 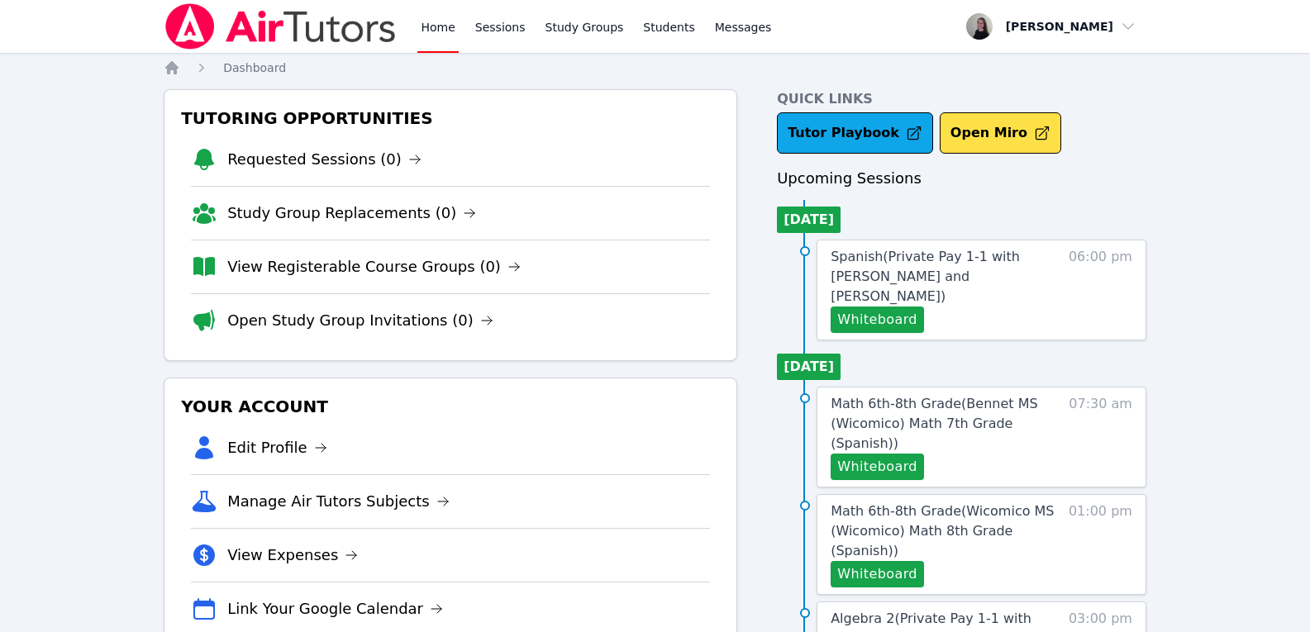 What do you see at coordinates (961, 99) in the screenshot?
I see `h4: Quick Links` at bounding box center [961, 99].